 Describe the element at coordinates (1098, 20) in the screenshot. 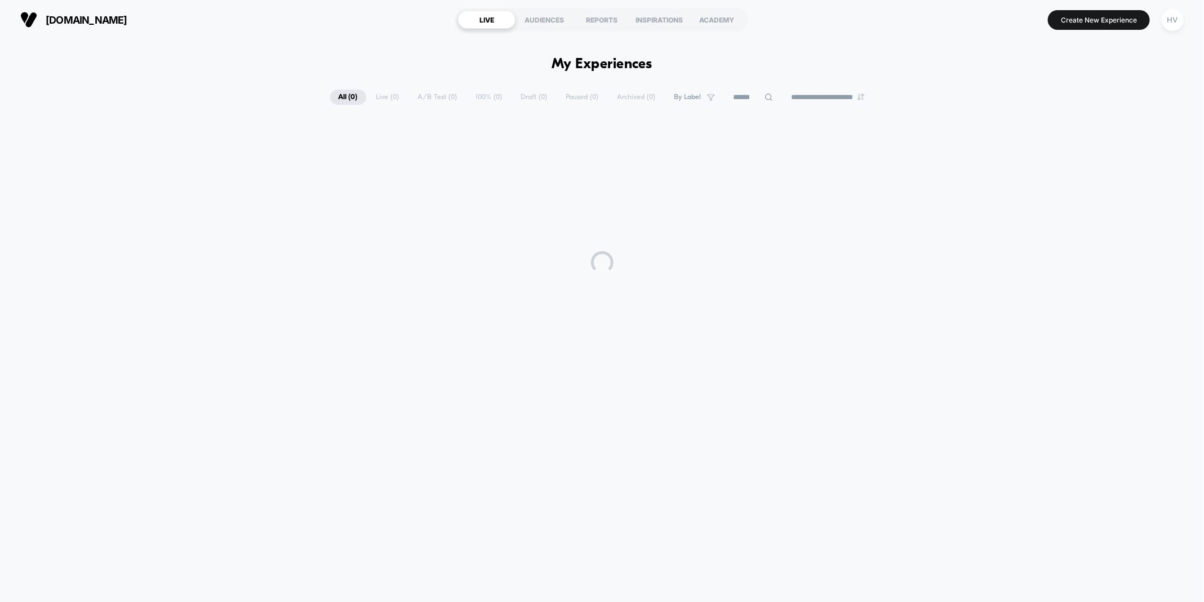

I see `button: Create New Experience` at that location.